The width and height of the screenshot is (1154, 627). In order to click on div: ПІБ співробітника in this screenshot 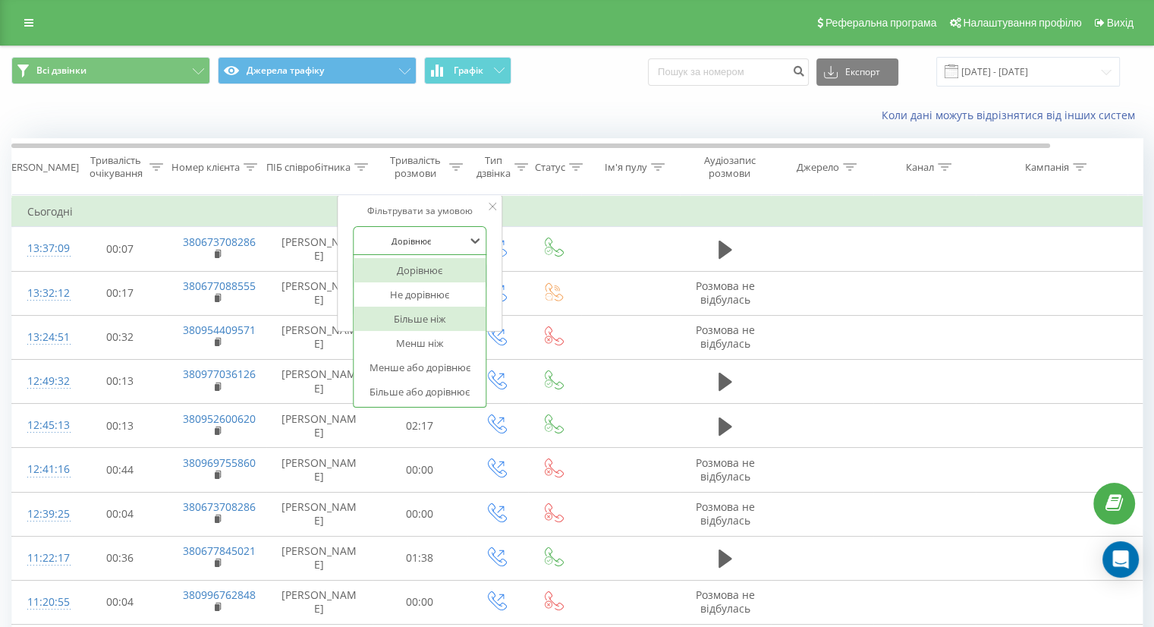, I will do `click(308, 167)`.